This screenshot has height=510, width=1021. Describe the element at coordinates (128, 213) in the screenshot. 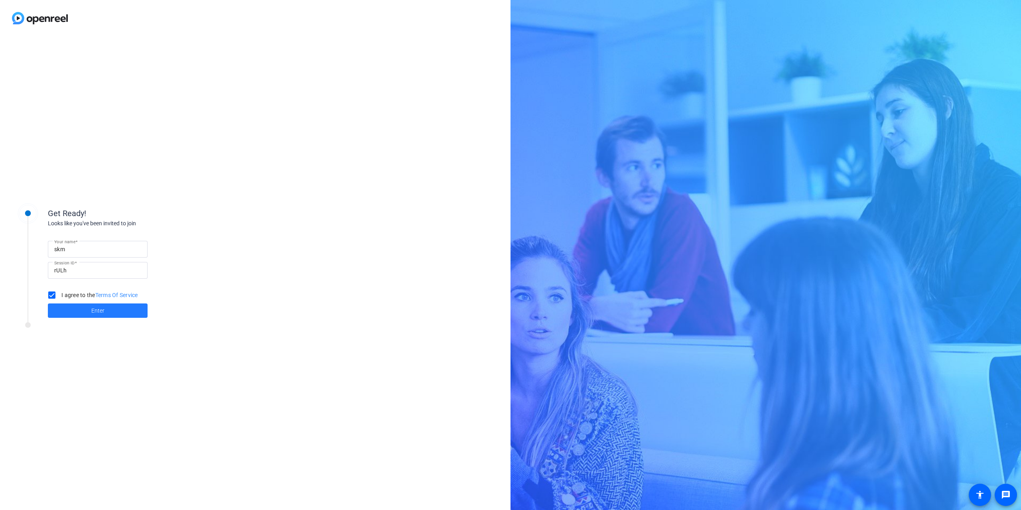

I see `div: Get Ready!` at that location.